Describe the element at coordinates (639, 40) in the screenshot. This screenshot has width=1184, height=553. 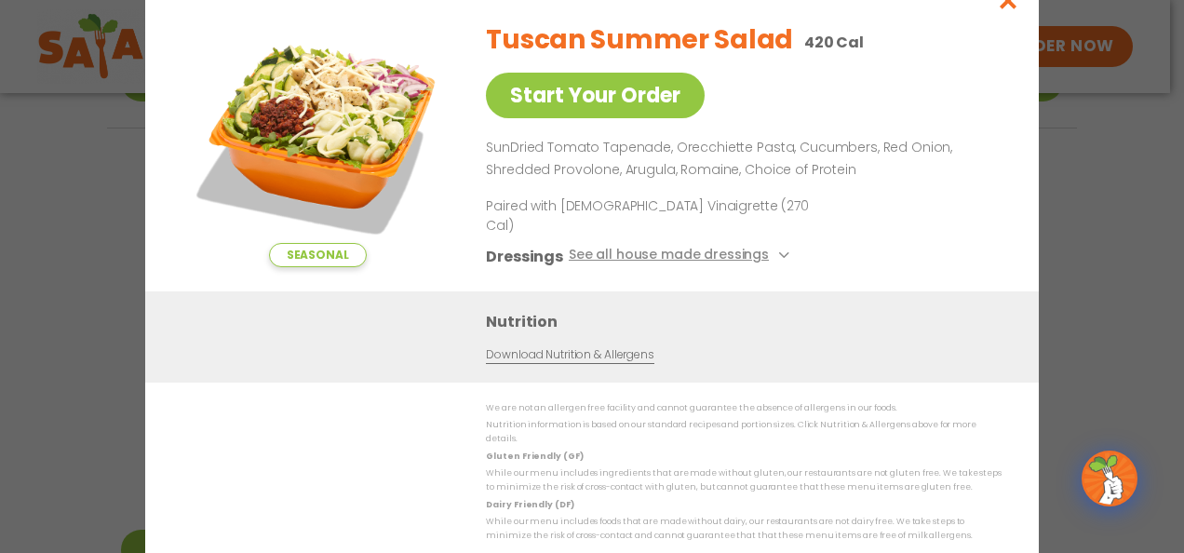
I see `h2: Tuscan Summer Salad` at that location.